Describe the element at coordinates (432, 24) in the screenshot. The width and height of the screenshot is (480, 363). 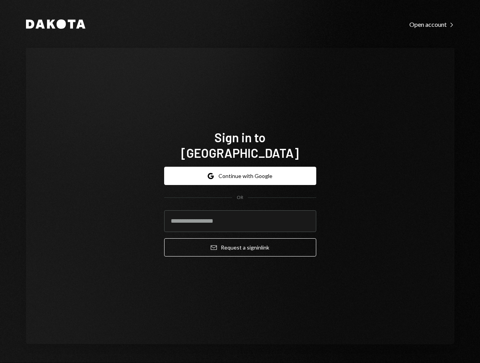
I see `div: Open account` at that location.